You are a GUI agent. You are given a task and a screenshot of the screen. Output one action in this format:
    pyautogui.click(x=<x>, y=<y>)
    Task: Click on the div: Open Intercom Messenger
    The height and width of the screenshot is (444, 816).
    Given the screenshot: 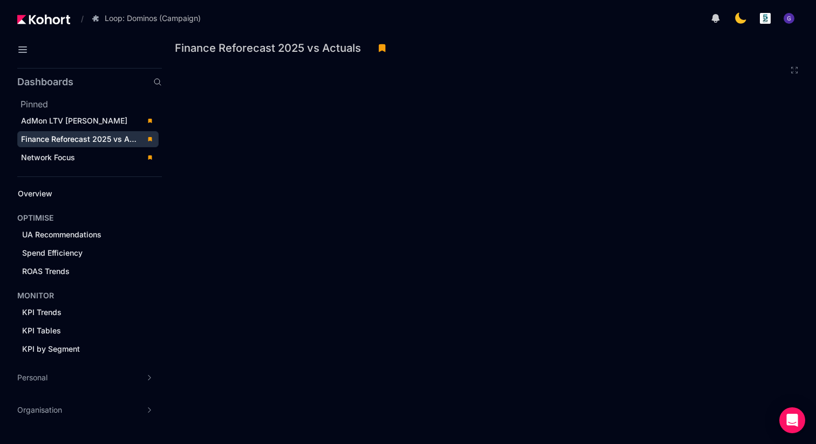 What is the action you would take?
    pyautogui.click(x=792, y=420)
    